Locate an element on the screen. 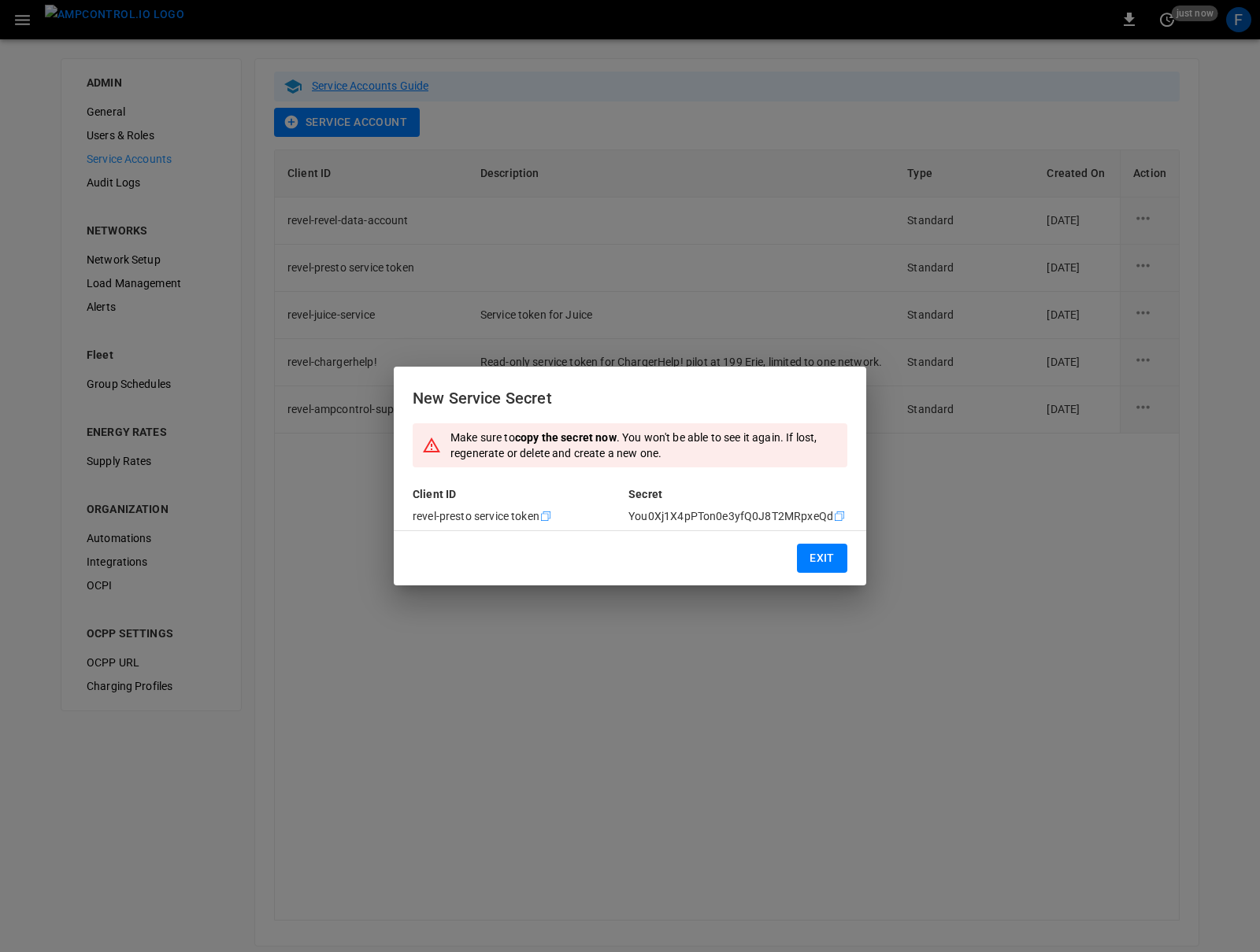 The width and height of the screenshot is (1260, 952). h6: New Service Secret is located at coordinates (630, 398).